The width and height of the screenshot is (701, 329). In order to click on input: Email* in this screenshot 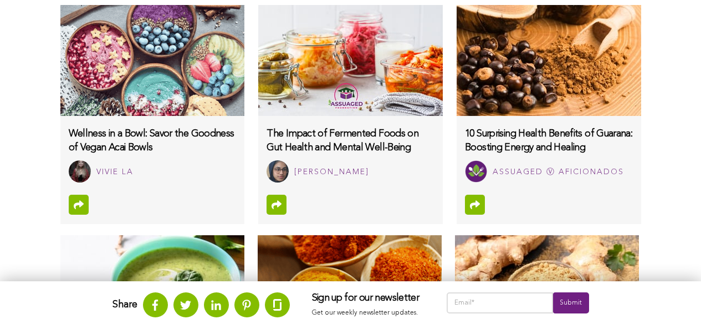, I will do `click(500, 303)`.